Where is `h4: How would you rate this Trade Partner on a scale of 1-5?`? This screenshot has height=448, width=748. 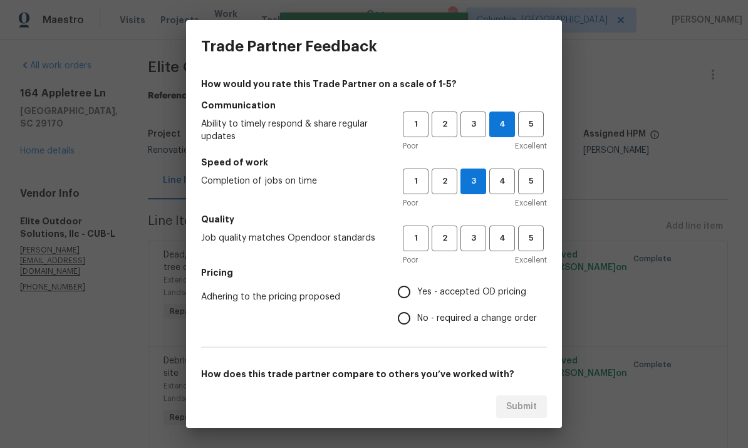
h4: How would you rate this Trade Partner on a scale of 1-5? is located at coordinates (374, 84).